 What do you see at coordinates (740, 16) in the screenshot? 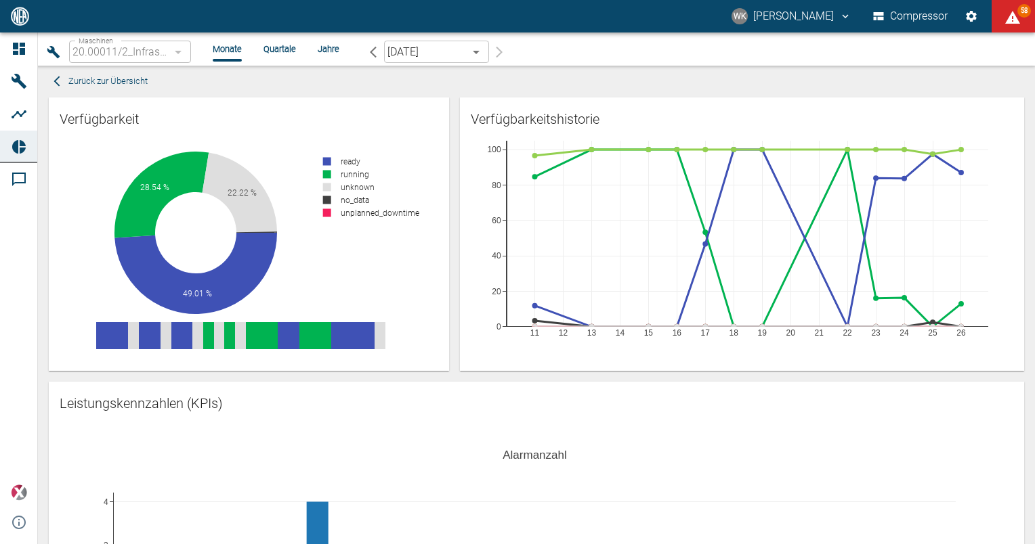
I see `div: WK` at bounding box center [740, 16].